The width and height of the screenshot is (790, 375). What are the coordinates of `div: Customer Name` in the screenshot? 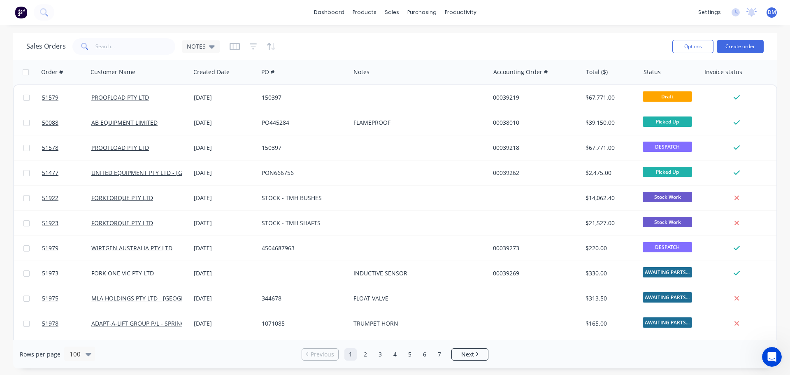 It's located at (113, 72).